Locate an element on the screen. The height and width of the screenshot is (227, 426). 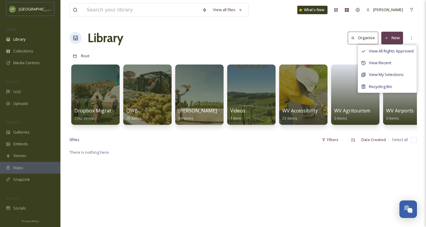
a: What's New is located at coordinates (312, 10).